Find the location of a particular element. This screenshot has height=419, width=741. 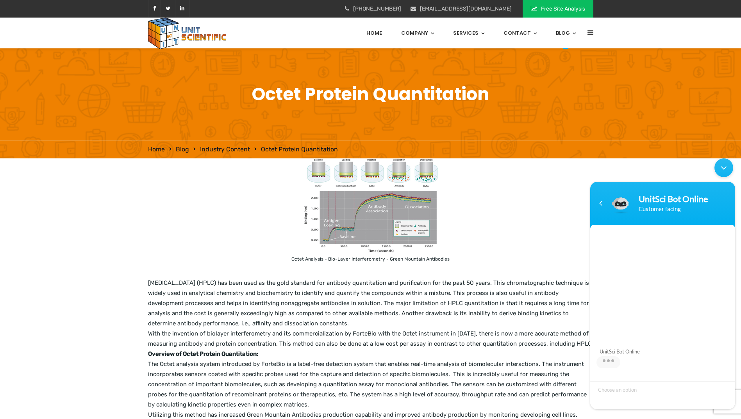

div: Minimize live chat window is located at coordinates (137, 13).